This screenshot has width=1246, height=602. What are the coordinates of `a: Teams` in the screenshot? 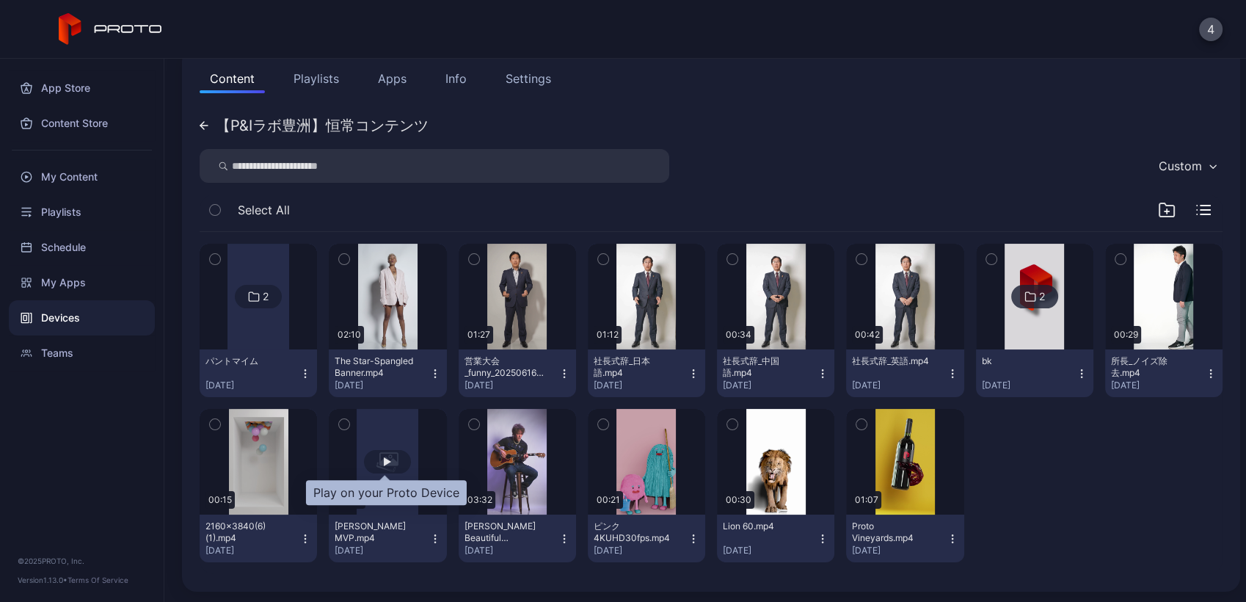 It's located at (81, 353).